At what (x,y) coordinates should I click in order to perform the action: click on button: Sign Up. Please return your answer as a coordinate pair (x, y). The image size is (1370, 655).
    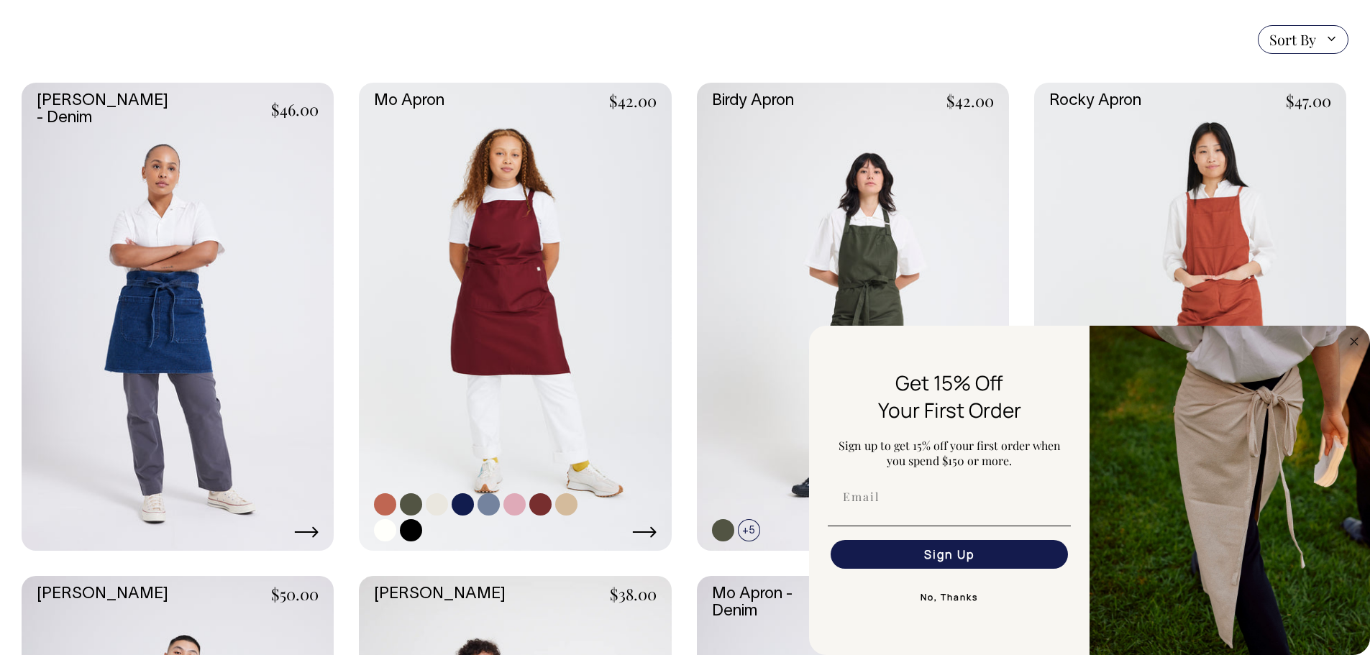
    Looking at the image, I should click on (949, 554).